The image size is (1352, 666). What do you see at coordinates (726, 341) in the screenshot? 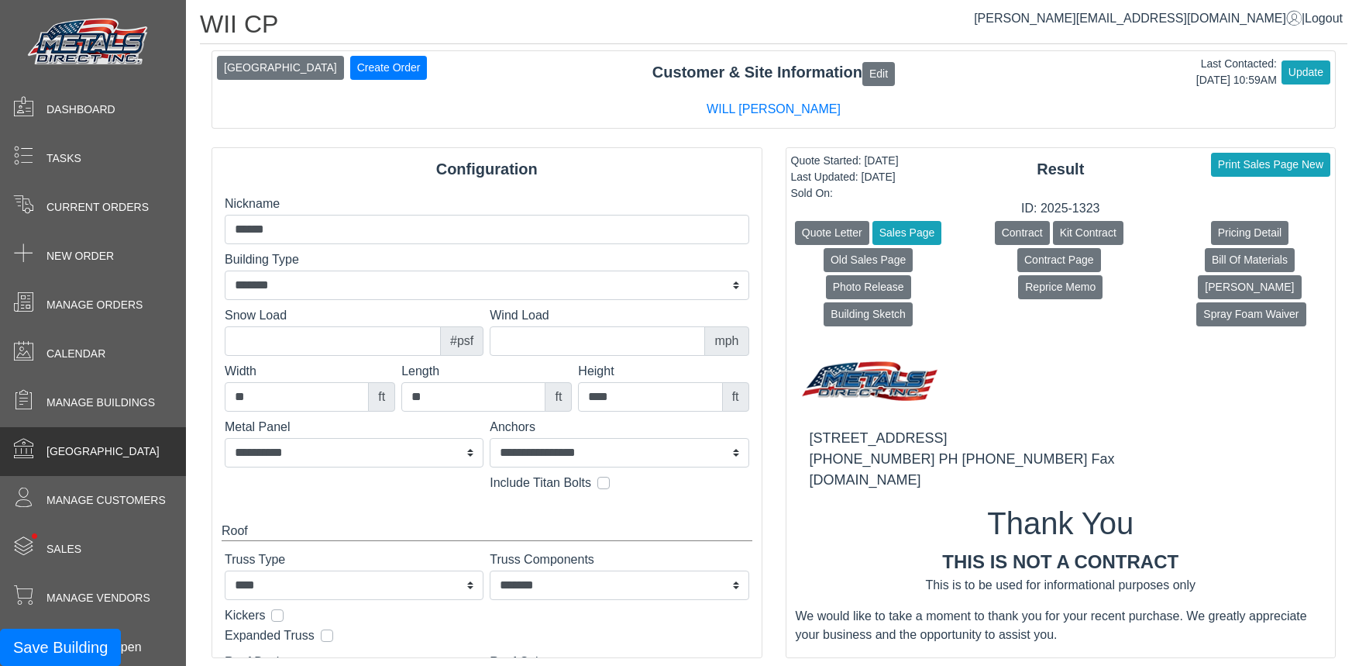
I see `div: mph` at bounding box center [726, 341].